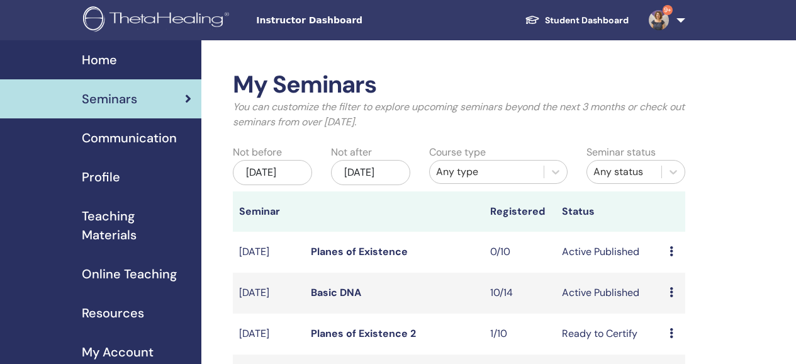 This screenshot has height=364, width=796. Describe the element at coordinates (137, 225) in the screenshot. I see `span: Teaching Materials` at that location.